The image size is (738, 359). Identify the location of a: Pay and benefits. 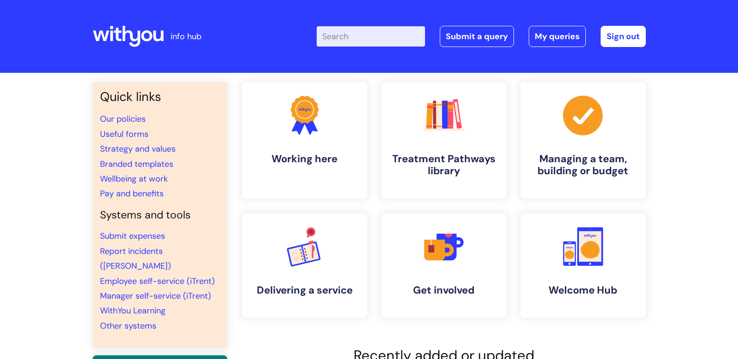
(132, 194).